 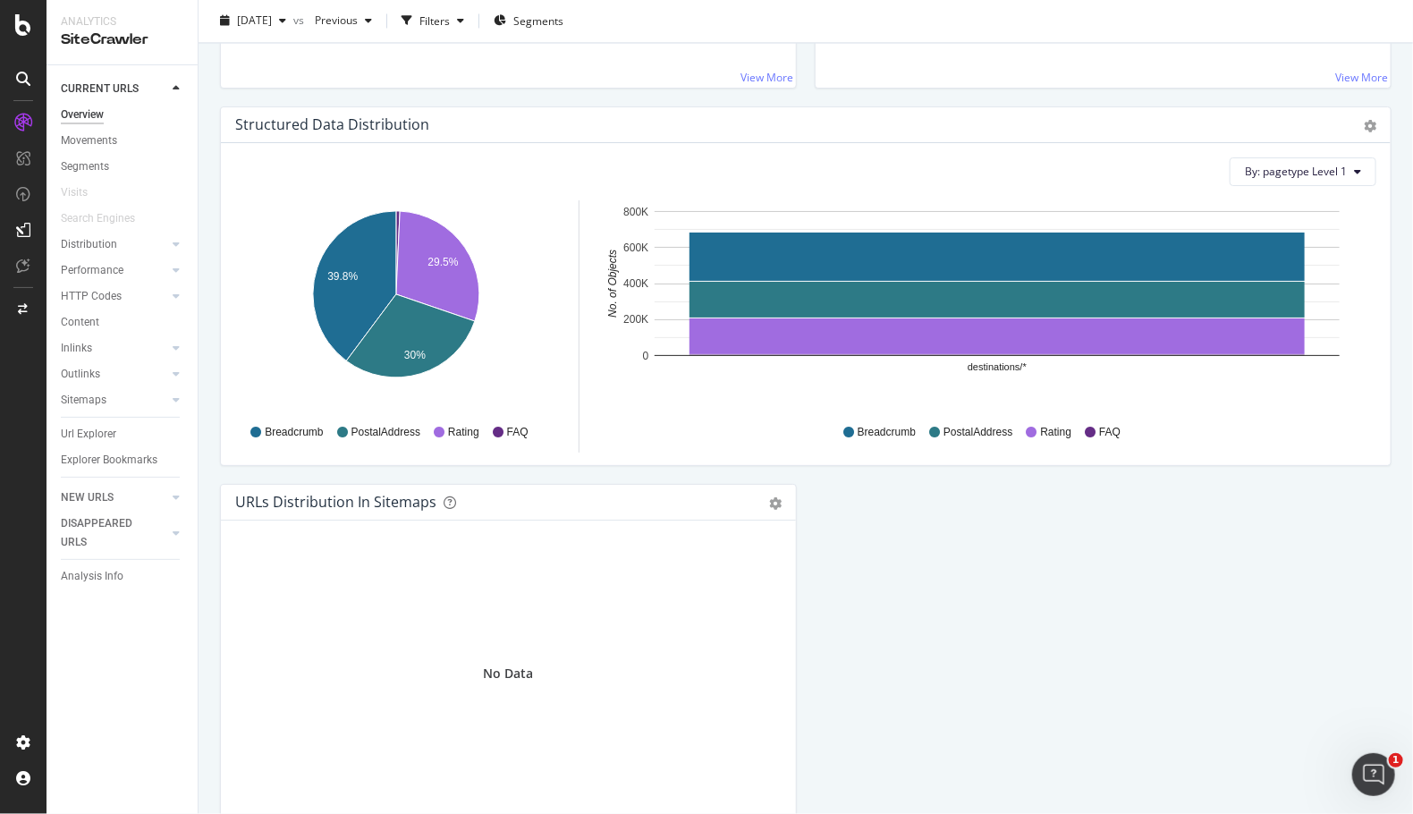 I want to click on span: vs, so click(x=300, y=21).